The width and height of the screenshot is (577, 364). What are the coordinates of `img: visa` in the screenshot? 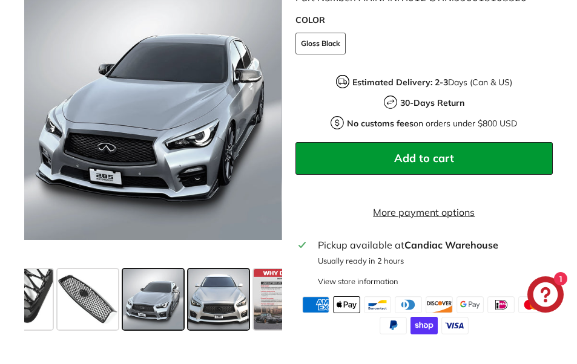 It's located at (454, 326).